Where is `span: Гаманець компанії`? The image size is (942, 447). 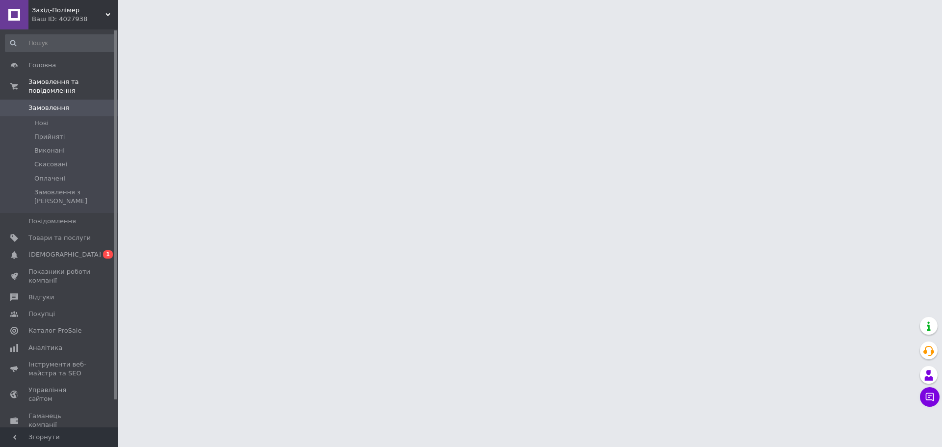
span: Гаманець компанії is located at coordinates (59, 421).